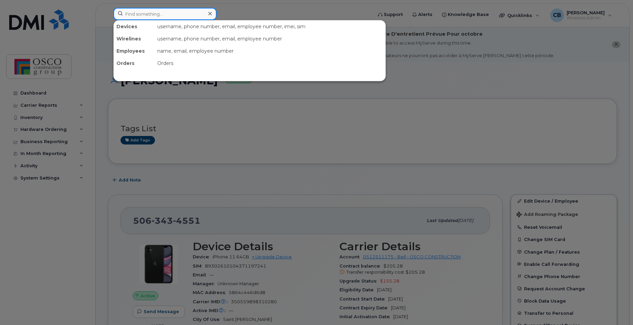 This screenshot has width=633, height=325. Describe the element at coordinates (270, 51) in the screenshot. I see `div: name, email, employee number` at that location.